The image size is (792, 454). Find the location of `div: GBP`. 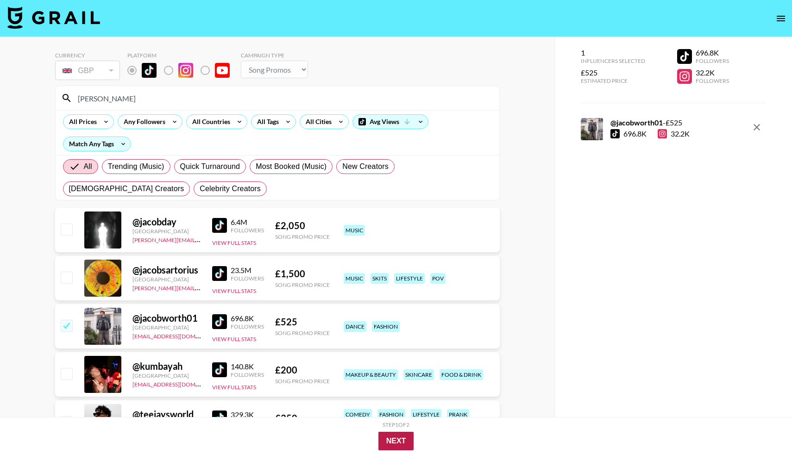

div: GBP is located at coordinates (88, 70).